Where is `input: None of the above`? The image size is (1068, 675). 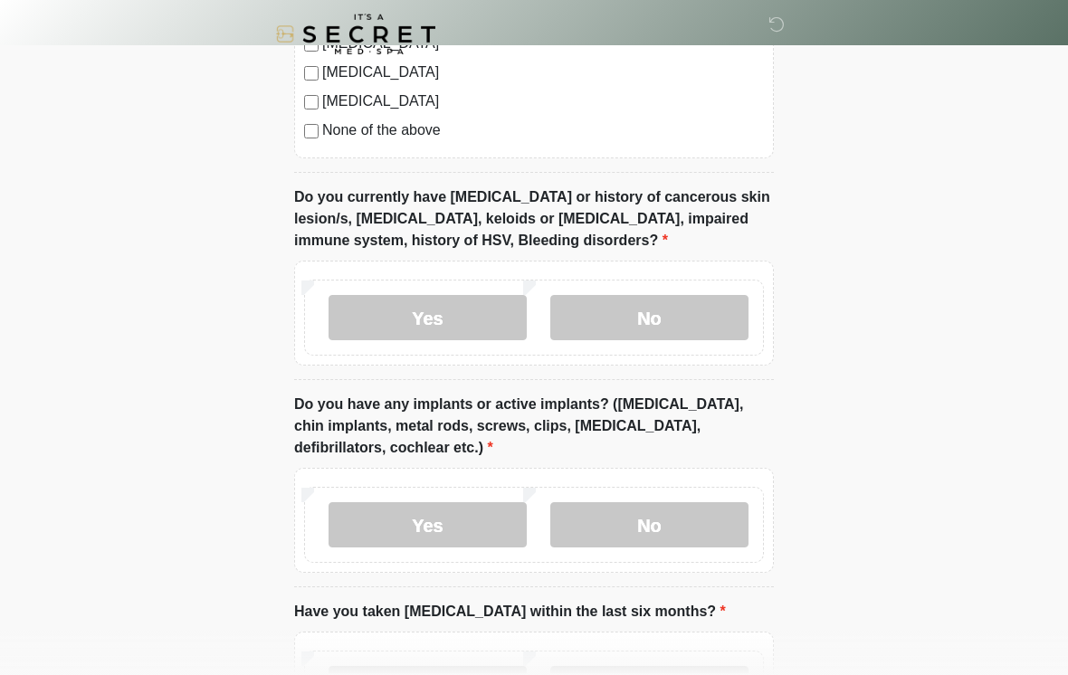
input: None of the above is located at coordinates (311, 131).